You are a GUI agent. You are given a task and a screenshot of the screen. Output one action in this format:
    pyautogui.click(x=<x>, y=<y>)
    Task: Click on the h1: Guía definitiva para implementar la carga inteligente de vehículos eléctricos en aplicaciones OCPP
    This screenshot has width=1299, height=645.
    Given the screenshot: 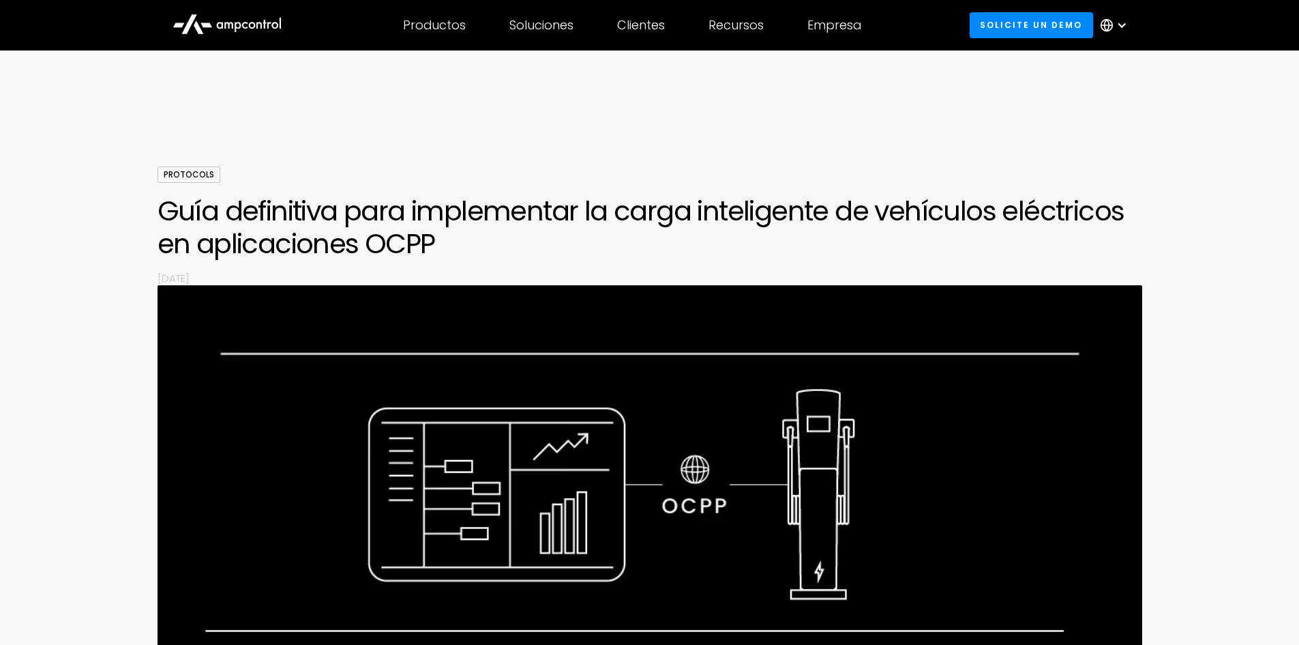 What is the action you would take?
    pyautogui.click(x=650, y=227)
    